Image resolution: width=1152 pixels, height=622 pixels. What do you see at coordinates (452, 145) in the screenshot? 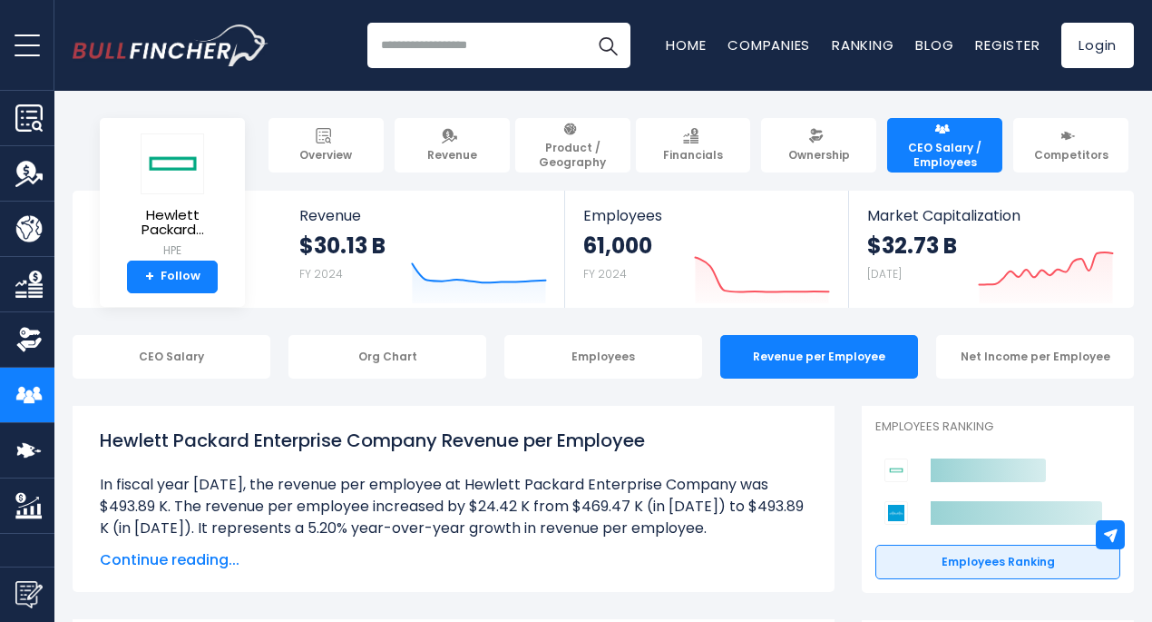
I see `a: Revenue` at bounding box center [452, 145].